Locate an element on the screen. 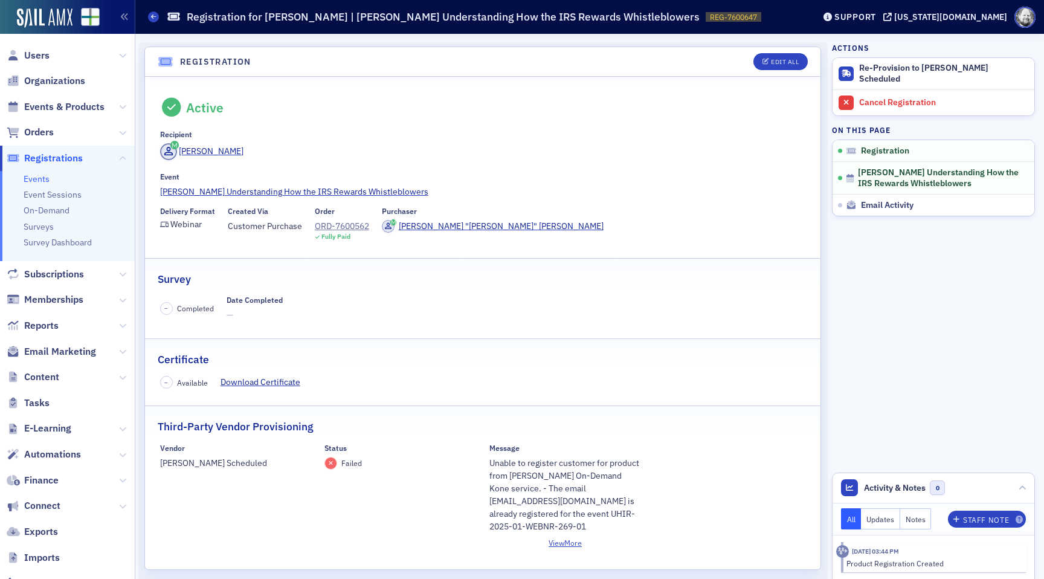 The image size is (1044, 579). span: Email Activity is located at coordinates (887, 205).